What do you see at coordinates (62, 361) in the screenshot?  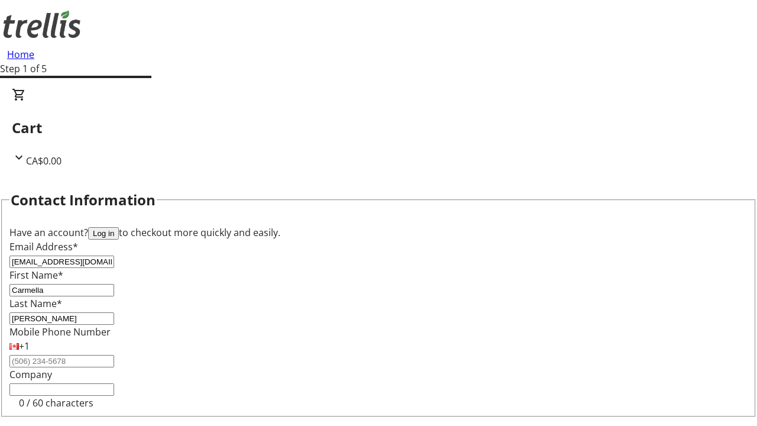 I see `input: (506) 234-5678` at bounding box center [62, 361].